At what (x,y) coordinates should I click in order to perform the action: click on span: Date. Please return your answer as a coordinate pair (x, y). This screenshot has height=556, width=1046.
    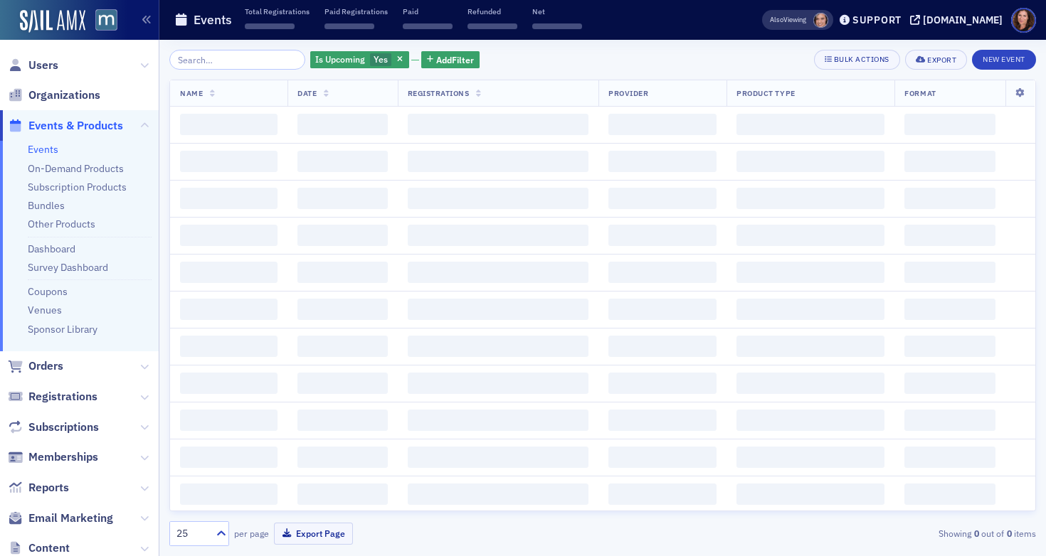
    Looking at the image, I should click on (307, 93).